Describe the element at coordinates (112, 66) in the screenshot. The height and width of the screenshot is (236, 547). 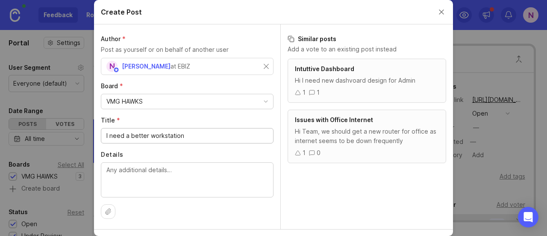
I see `div: N` at that location.